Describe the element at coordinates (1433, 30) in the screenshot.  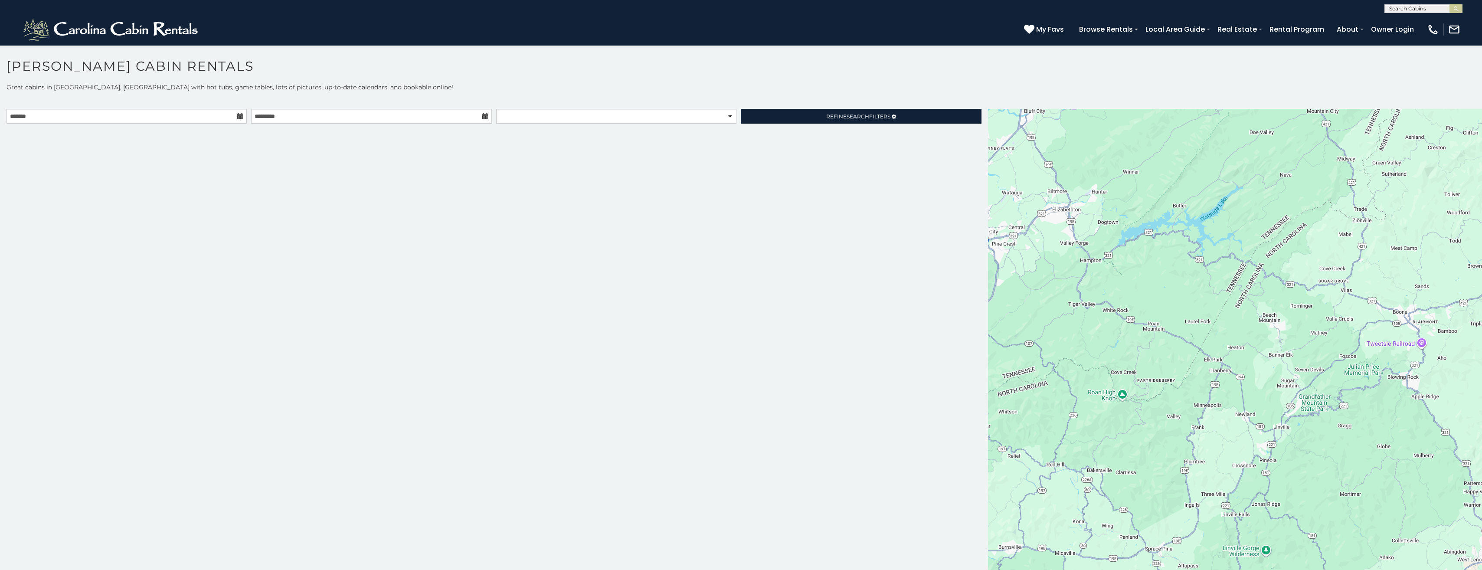
I see `img: phone-regular-white.png` at that location.